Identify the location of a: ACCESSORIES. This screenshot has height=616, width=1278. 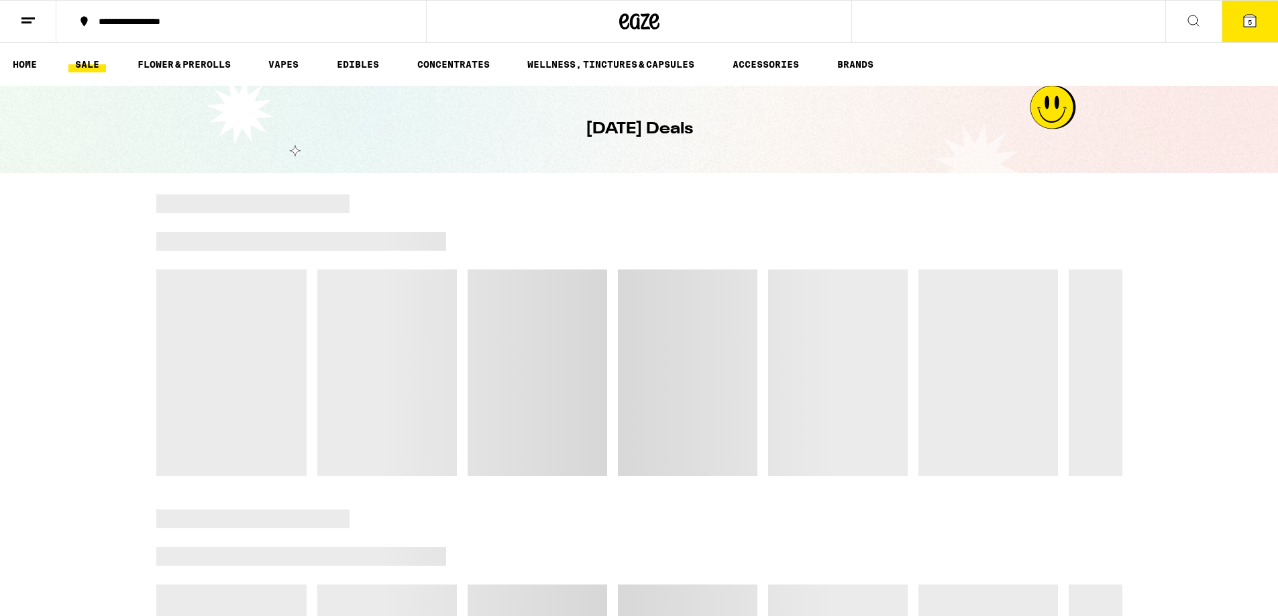
(765, 64).